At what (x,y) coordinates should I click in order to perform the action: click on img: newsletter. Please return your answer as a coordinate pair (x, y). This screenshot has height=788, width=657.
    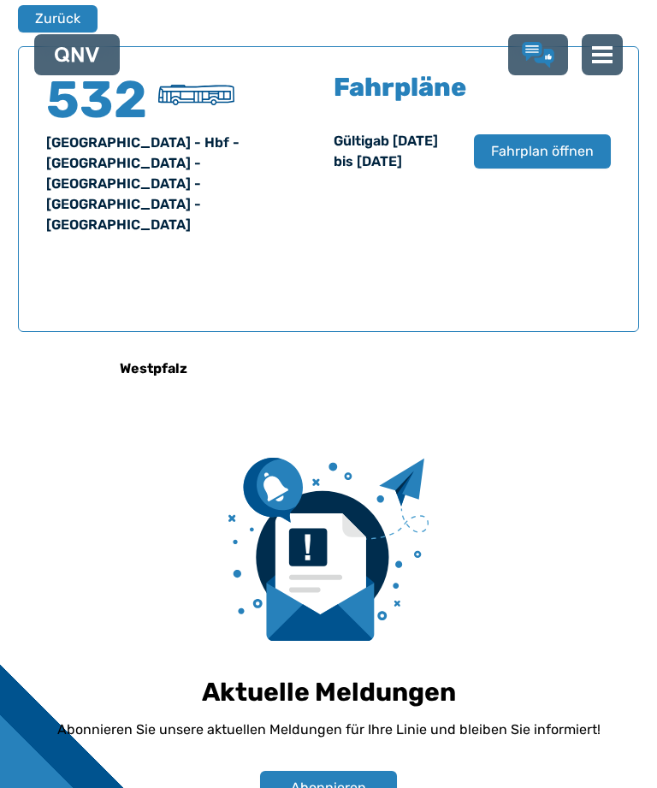
    Looking at the image, I should click on (329, 550).